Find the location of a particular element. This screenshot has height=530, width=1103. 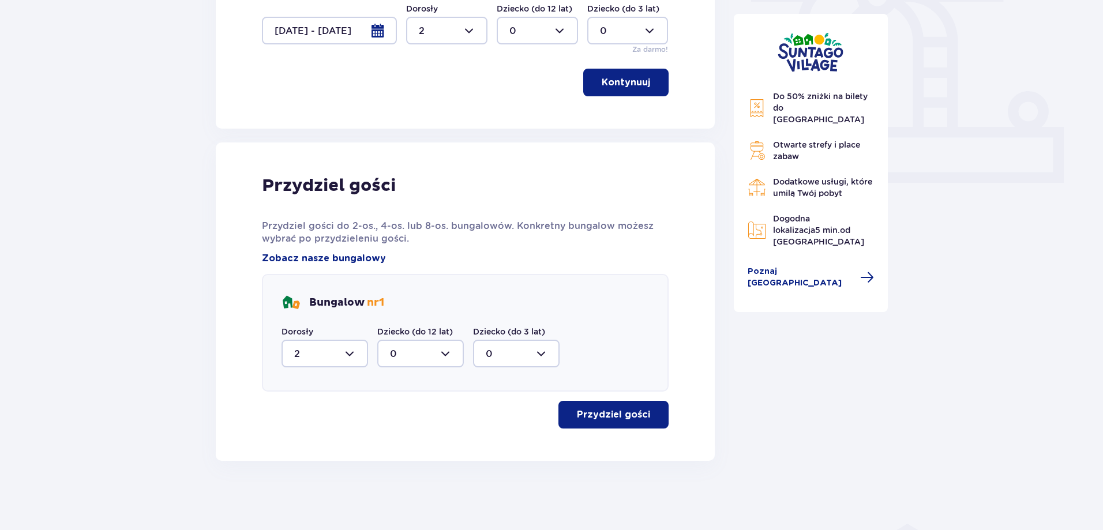

img: bungalows Icon is located at coordinates (291, 303).